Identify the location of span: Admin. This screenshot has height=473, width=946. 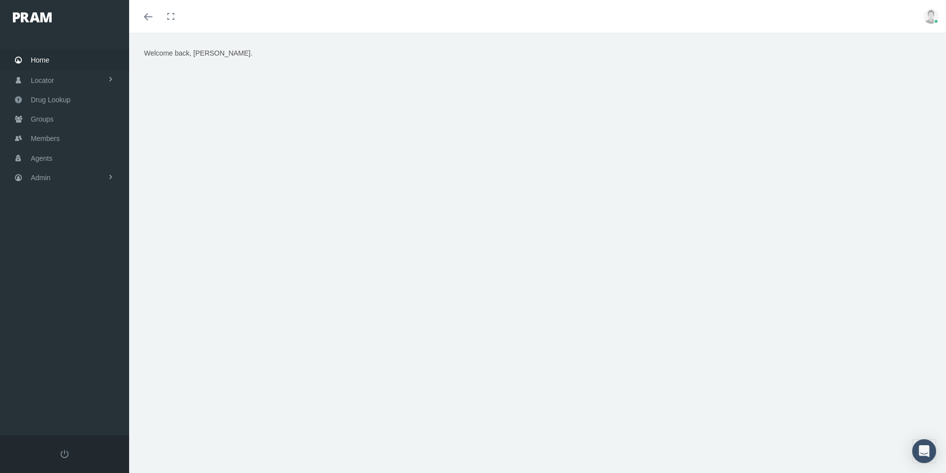
(41, 178).